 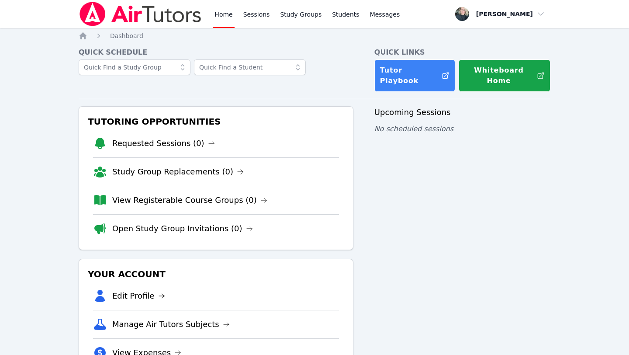 I want to click on span: Messages, so click(x=385, y=14).